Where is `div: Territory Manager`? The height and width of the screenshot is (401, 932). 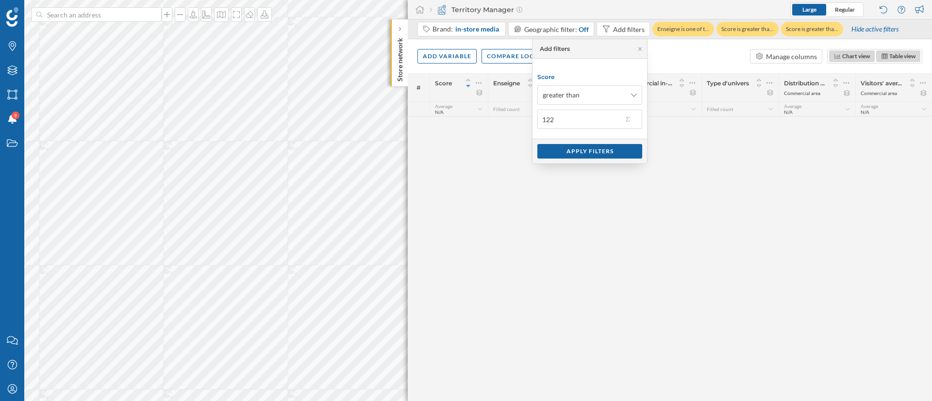 div: Territory Manager is located at coordinates (476, 10).